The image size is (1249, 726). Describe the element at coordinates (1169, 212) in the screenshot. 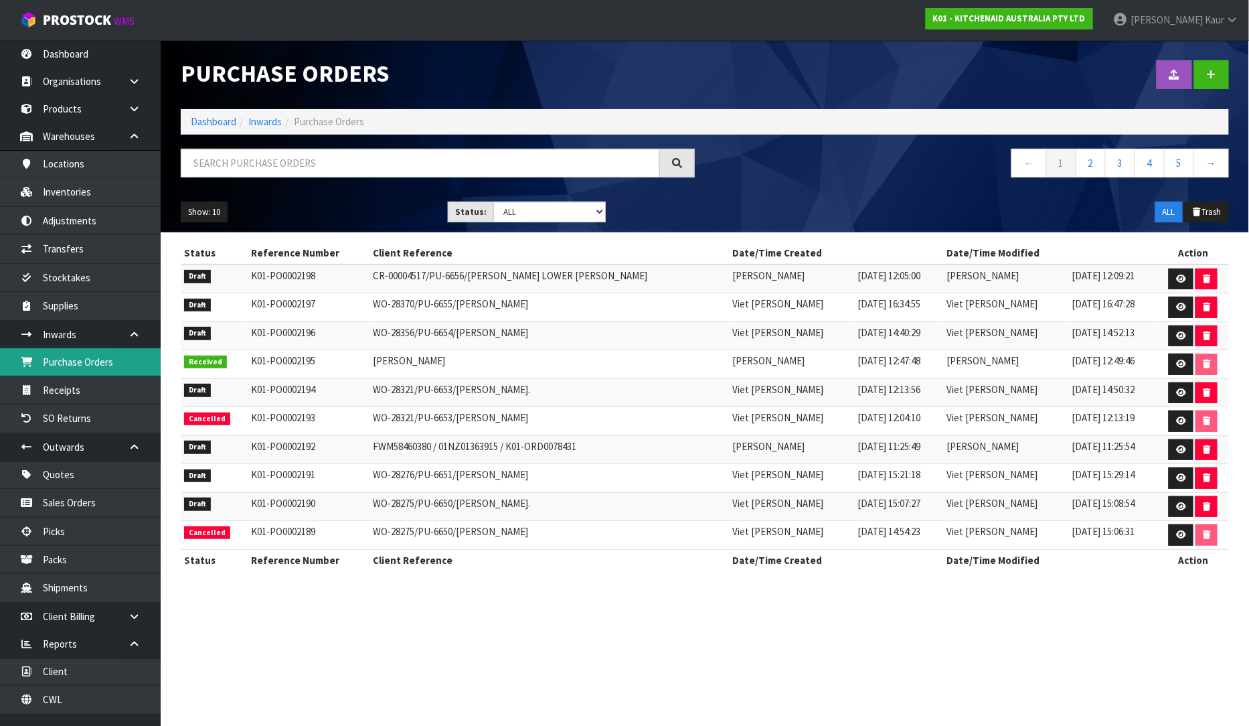

I see `button: ALL` at that location.